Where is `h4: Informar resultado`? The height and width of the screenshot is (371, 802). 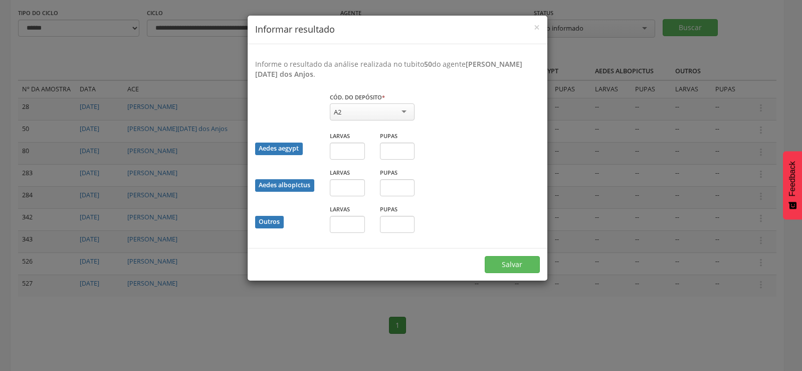 h4: Informar resultado is located at coordinates (398, 30).